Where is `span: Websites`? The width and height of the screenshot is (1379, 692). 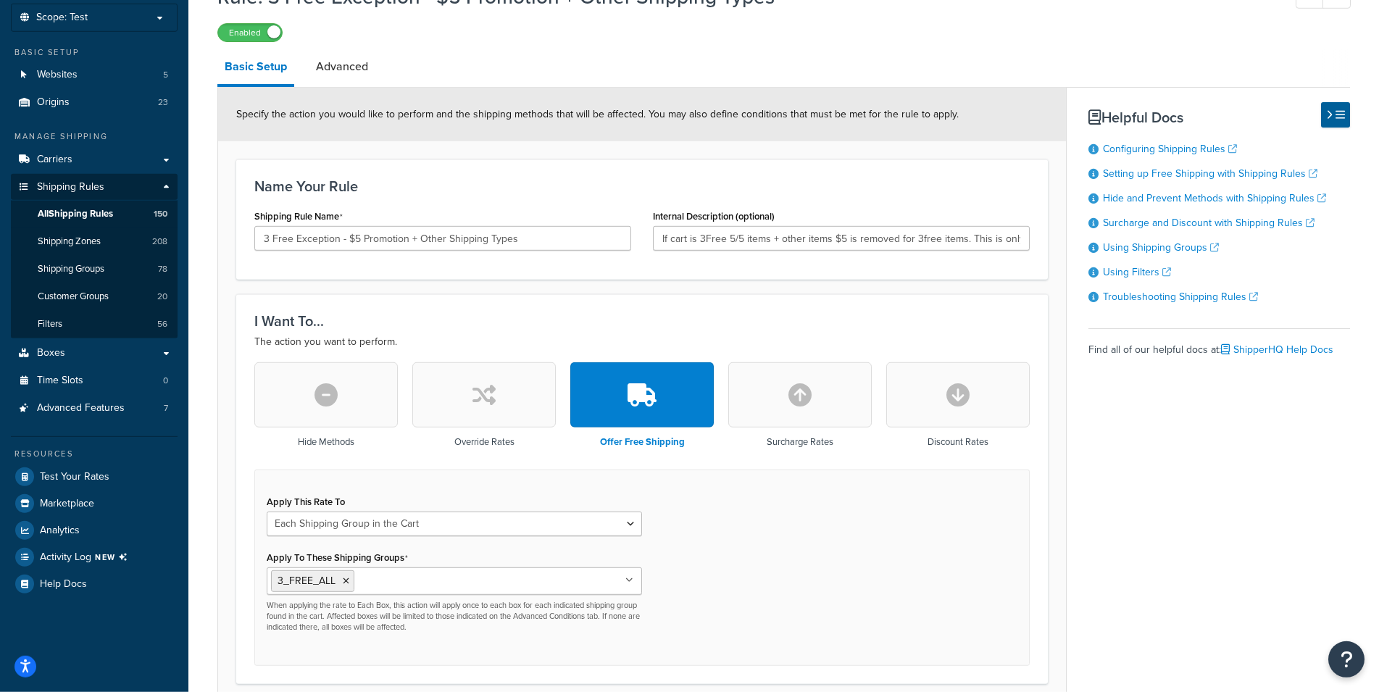 span: Websites is located at coordinates (57, 75).